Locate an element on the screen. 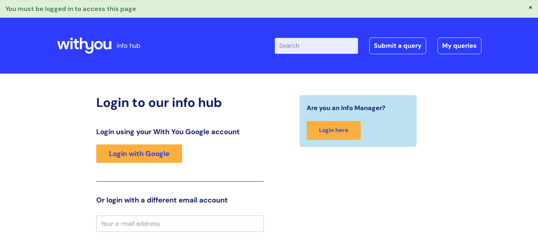 The image size is (538, 246). input: Your e-mail address is located at coordinates (180, 223).